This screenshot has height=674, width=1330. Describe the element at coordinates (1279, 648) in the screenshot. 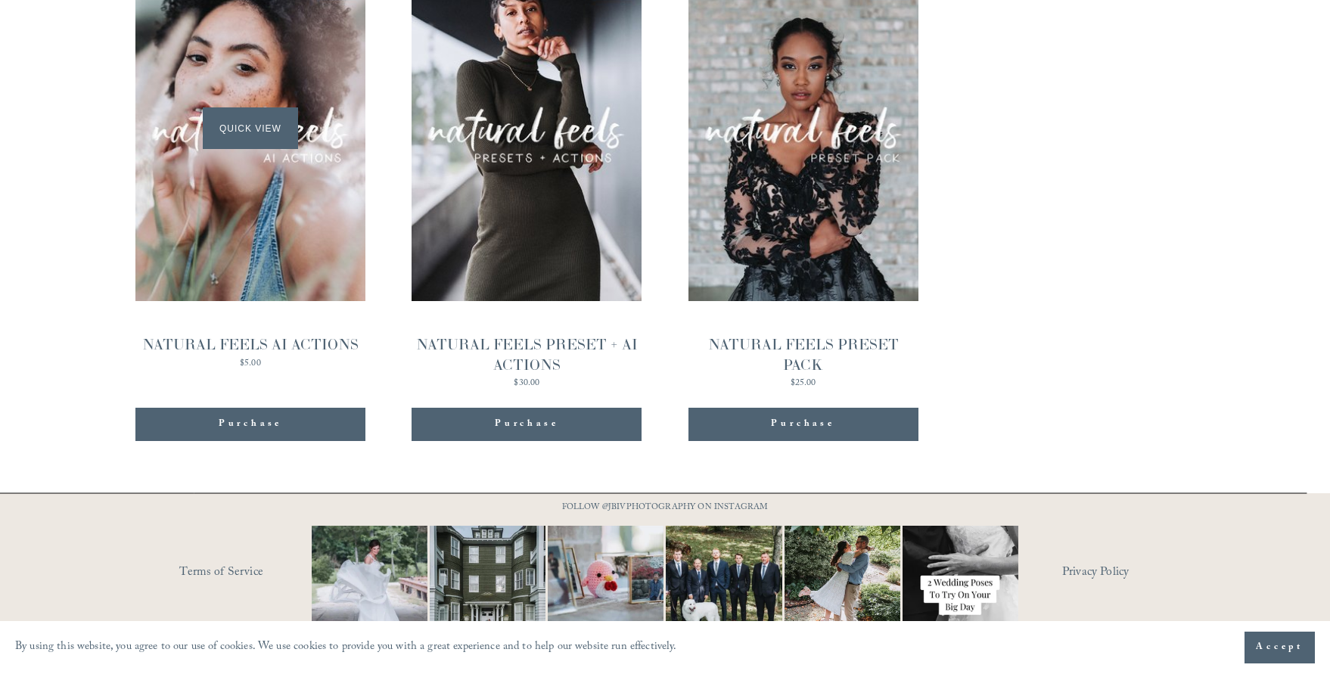

I see `span: Accept` at that location.